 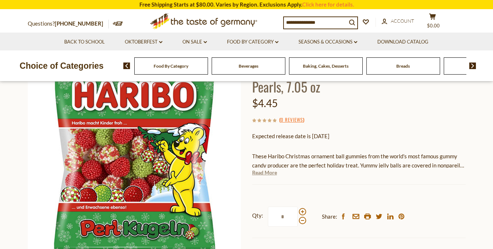 I want to click on strong: Qty:, so click(x=258, y=215).